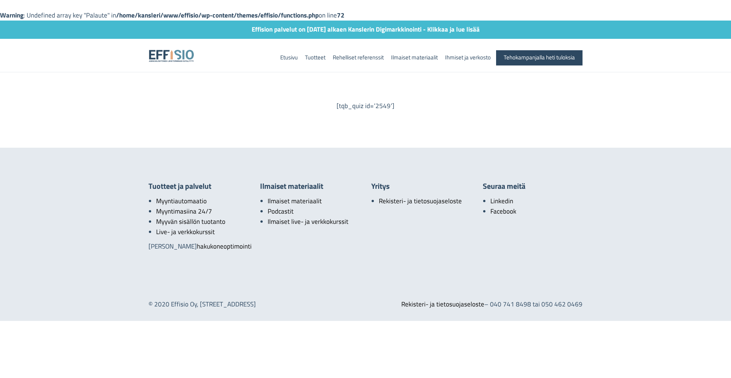 The width and height of the screenshot is (731, 378). Describe the element at coordinates (341, 15) in the screenshot. I see `b: 72` at that location.